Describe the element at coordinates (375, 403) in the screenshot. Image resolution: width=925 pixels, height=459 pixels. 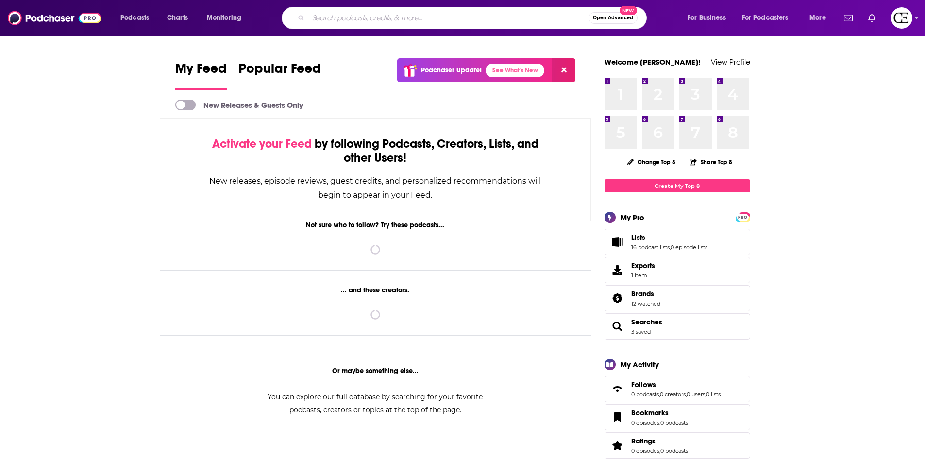
I see `div: You can explore our full database by searching for your favorite podcasts, creators or topics at ...` at that location.